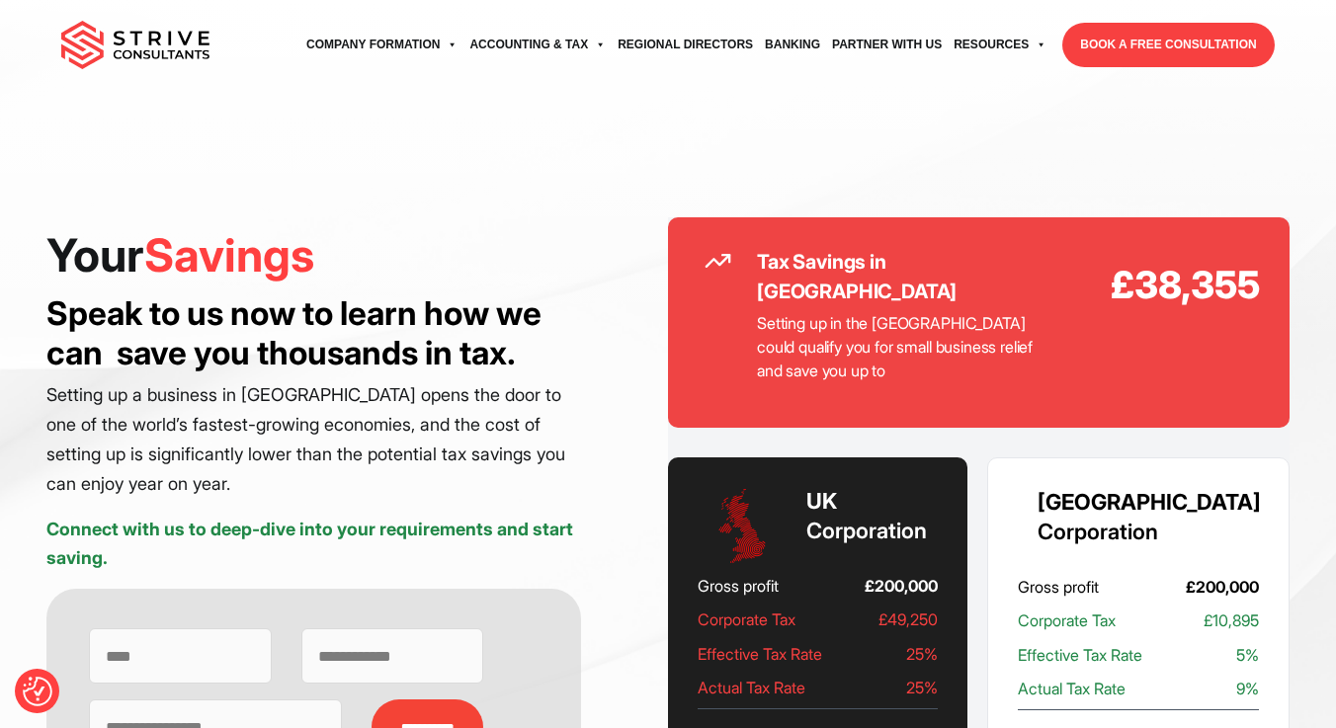  I want to click on h1: Your, so click(313, 255).